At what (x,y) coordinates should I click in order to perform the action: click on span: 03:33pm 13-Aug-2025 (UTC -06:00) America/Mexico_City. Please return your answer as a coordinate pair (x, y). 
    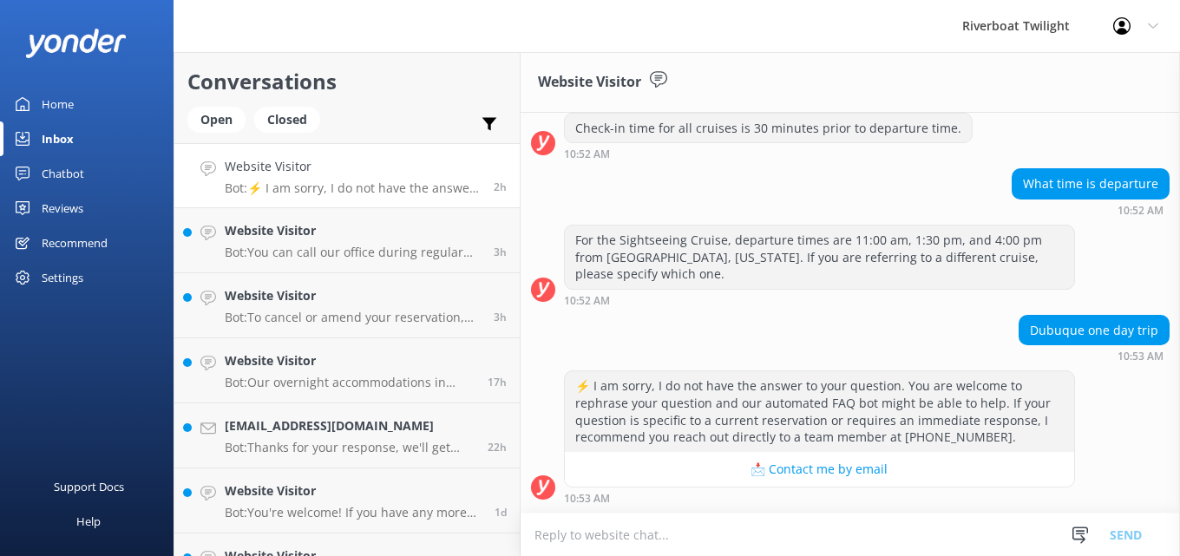
    Looking at the image, I should click on (500, 512).